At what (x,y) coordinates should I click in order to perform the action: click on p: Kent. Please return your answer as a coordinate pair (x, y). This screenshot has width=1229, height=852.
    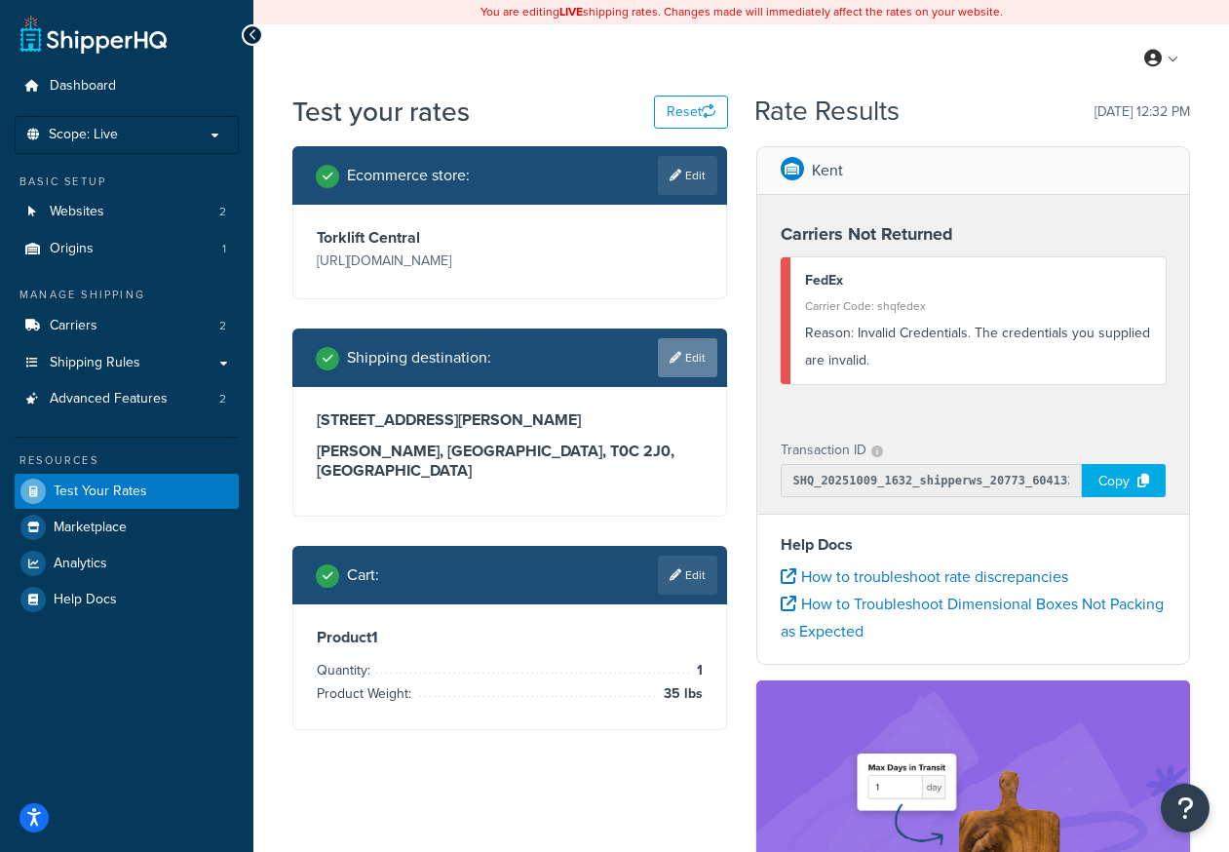
    Looking at the image, I should click on (828, 171).